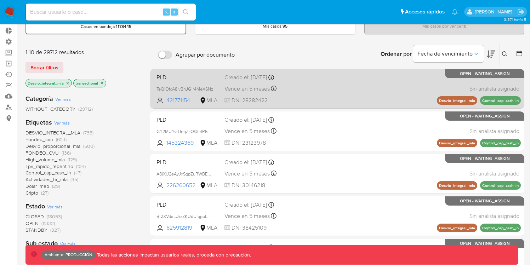  What do you see at coordinates (68, 255) in the screenshot?
I see `p: Ambiente: PRODUCCIÓN` at bounding box center [68, 255].